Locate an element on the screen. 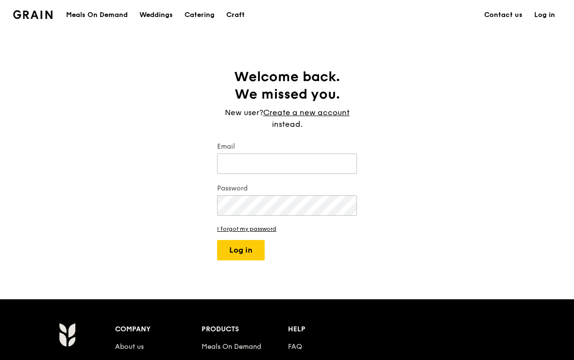  h1: Welcome back. We missed you. is located at coordinates (287, 85).